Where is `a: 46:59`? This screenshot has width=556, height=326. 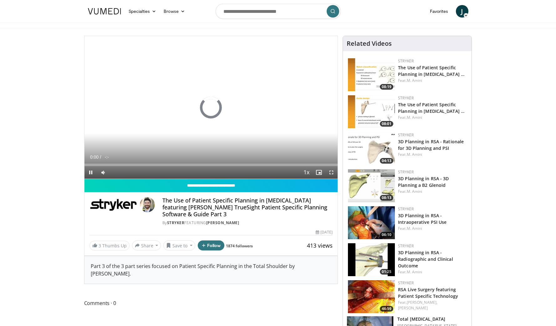 a: 46:59 is located at coordinates (372, 296).